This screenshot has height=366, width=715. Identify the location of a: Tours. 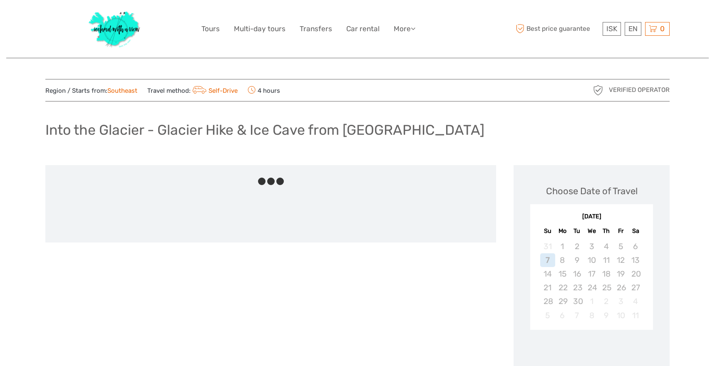
(211, 29).